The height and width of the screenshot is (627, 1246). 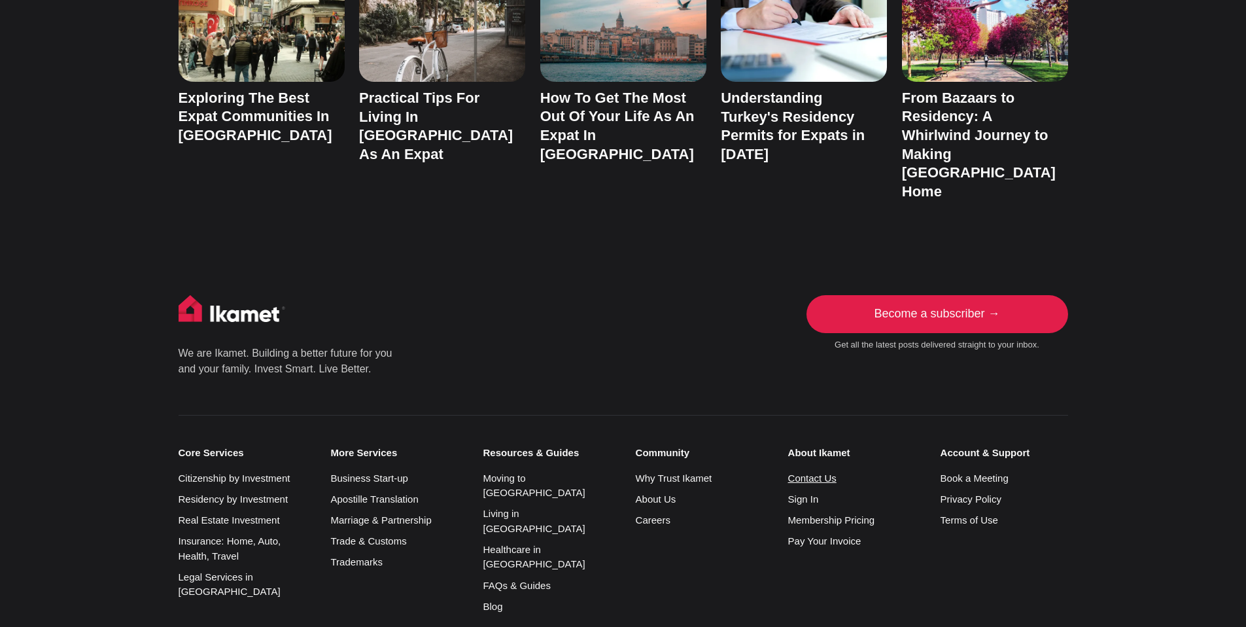 What do you see at coordinates (547, 453) in the screenshot?
I see `small: Resources & Guides` at bounding box center [547, 453].